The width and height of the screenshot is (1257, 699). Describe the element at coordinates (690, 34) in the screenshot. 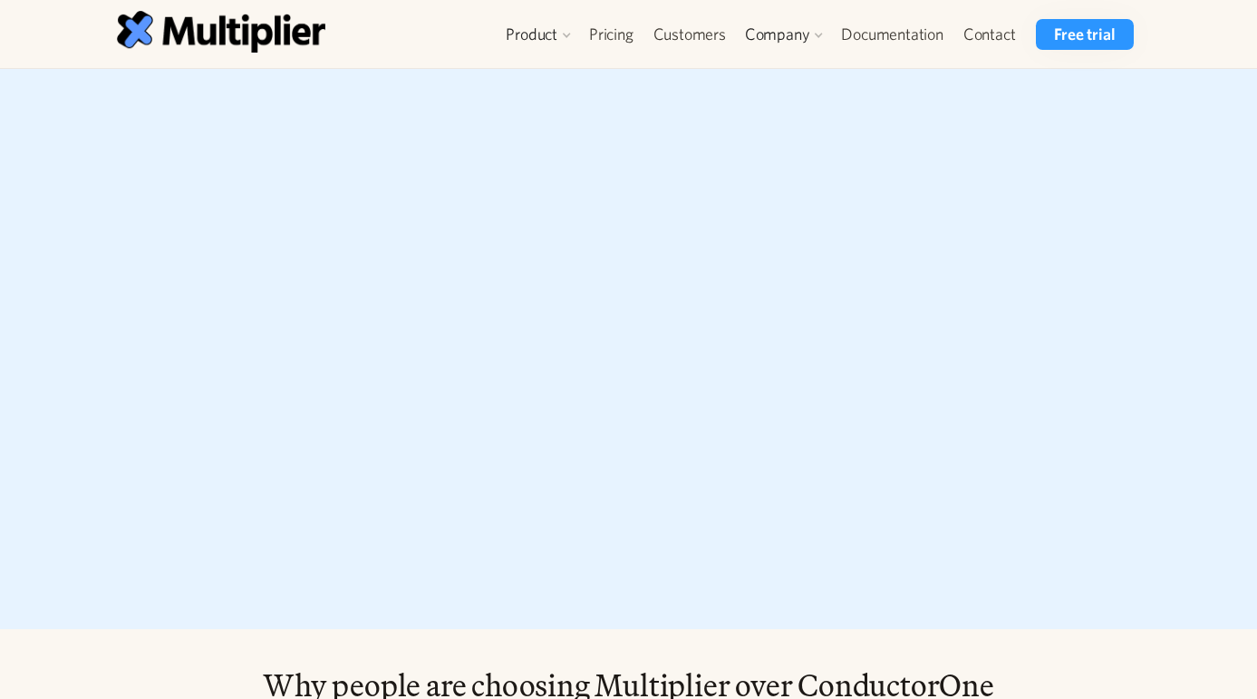

I see `a: Customers` at that location.